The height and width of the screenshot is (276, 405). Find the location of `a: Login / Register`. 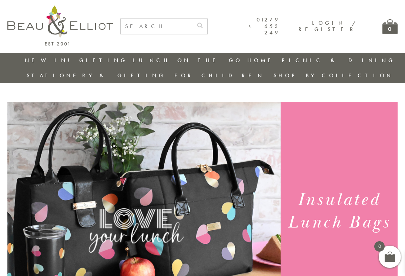

a: Login / Register is located at coordinates (327, 26).